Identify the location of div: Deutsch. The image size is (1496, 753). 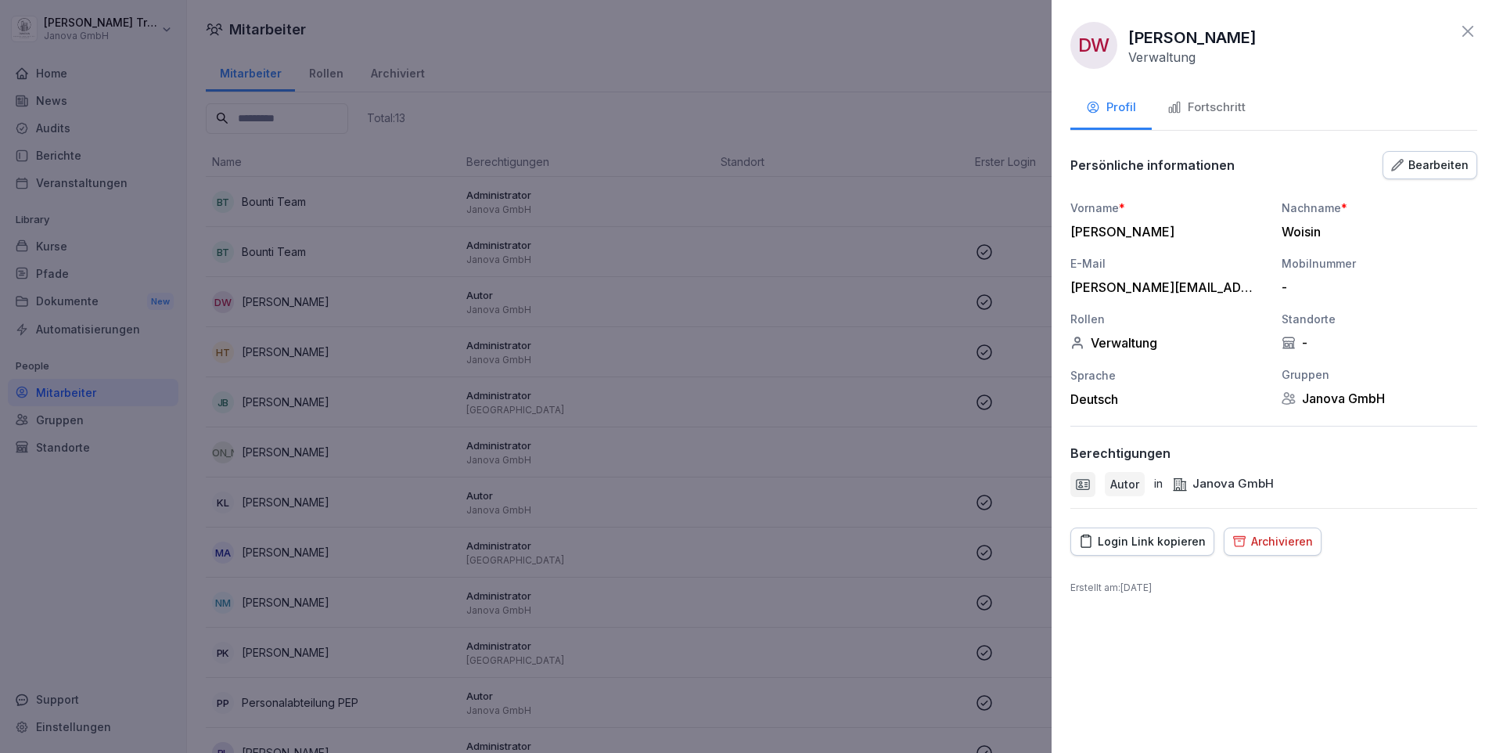
(1168, 399).